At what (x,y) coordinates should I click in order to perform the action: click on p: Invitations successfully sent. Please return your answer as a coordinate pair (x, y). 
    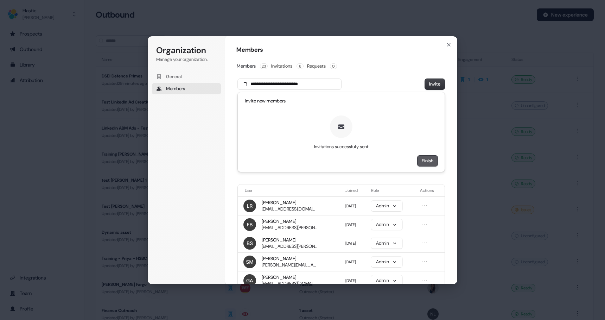
    Looking at the image, I should click on (341, 147).